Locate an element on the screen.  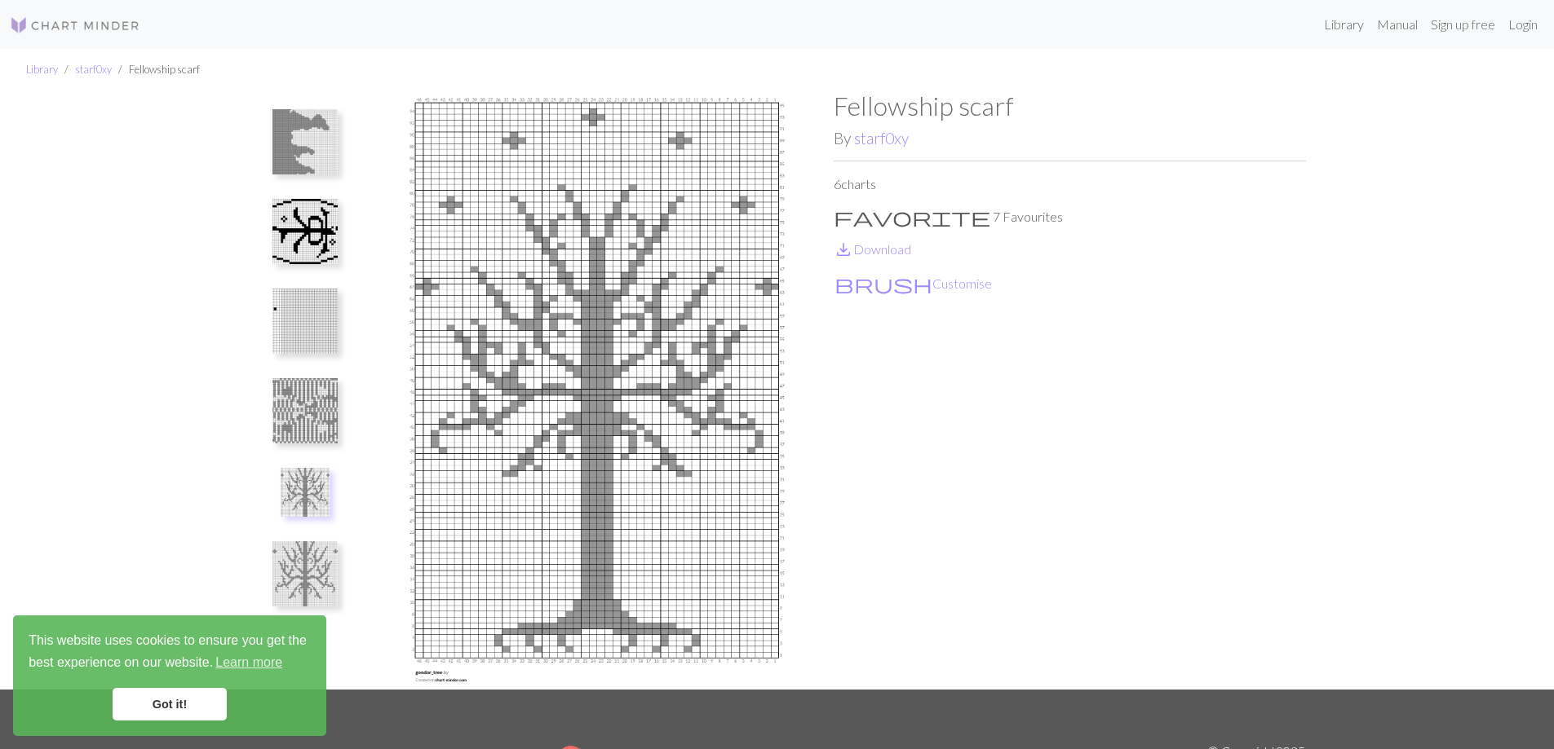
img: Reverse JRRT.png is located at coordinates (305, 411).